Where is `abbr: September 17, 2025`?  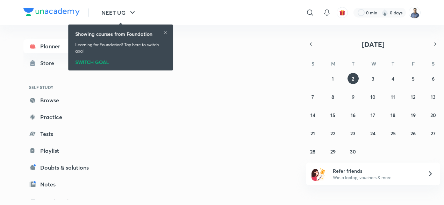 abbr: September 17, 2025 is located at coordinates (373, 115).